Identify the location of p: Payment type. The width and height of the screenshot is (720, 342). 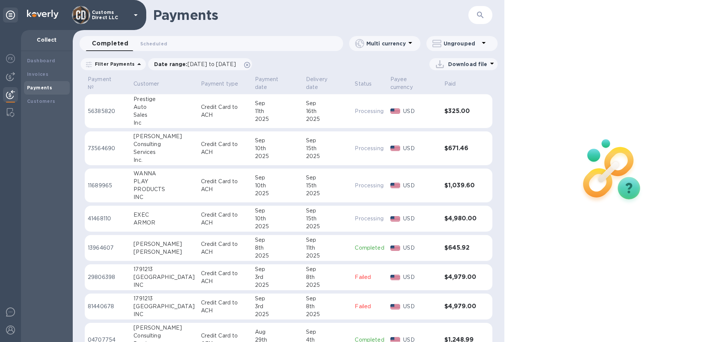
(220, 84).